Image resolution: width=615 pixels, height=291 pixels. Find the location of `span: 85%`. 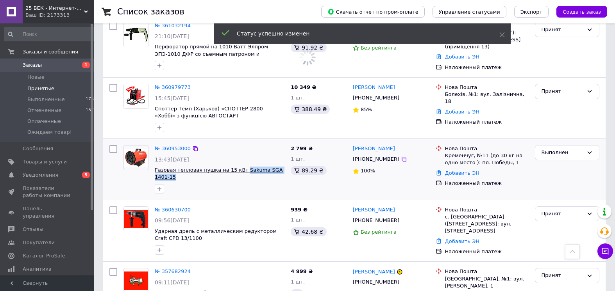

span: 85% is located at coordinates (366, 109).